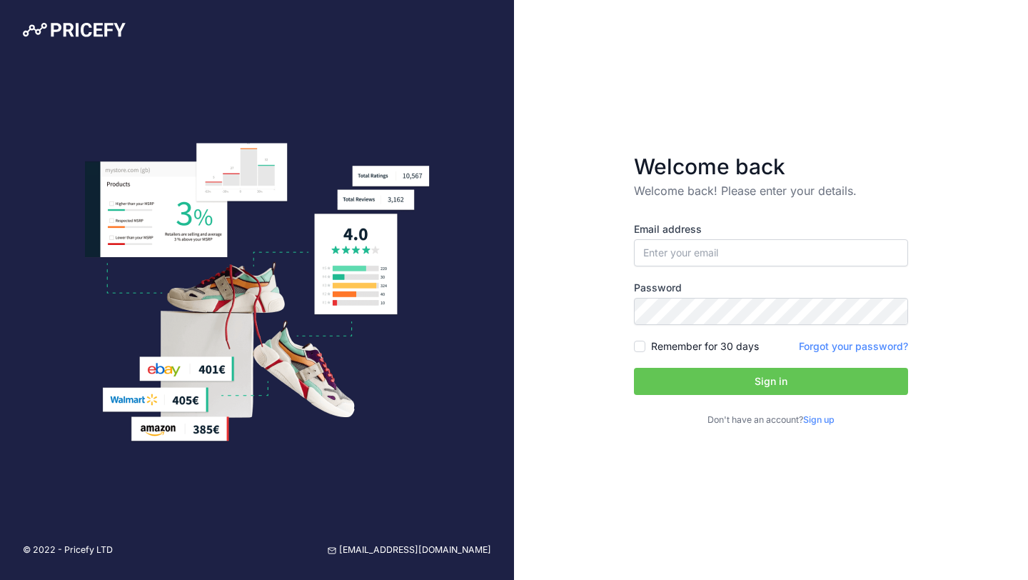 The width and height of the screenshot is (1028, 580). I want to click on h3: Welcome back, so click(771, 166).